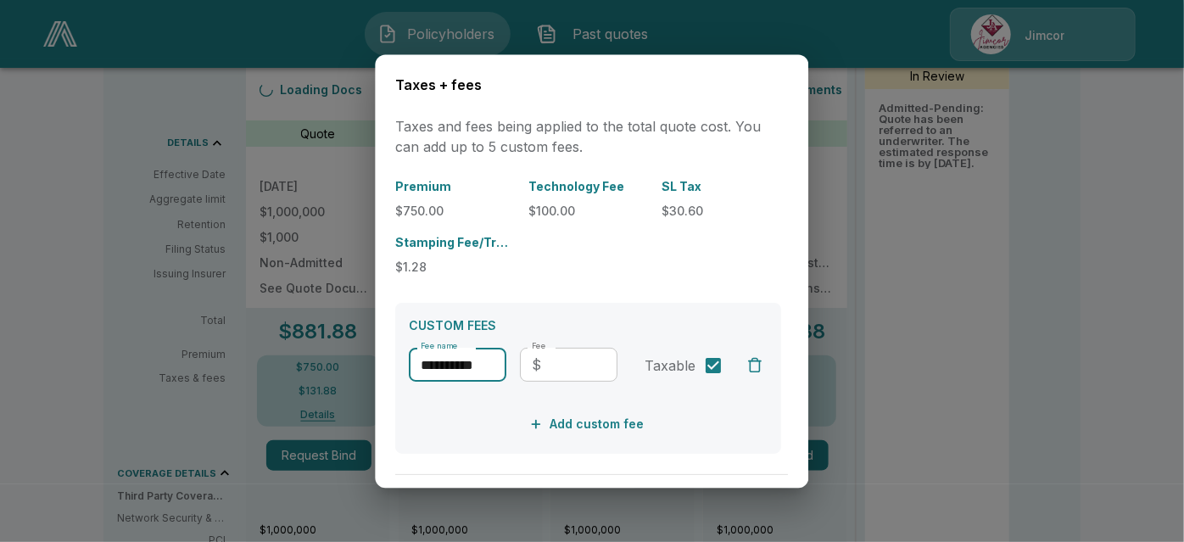 The height and width of the screenshot is (542, 1184). What do you see at coordinates (455, 243) in the screenshot?
I see `p: Stamping Fee/Transaction/Regulatory Fee` at bounding box center [455, 243].